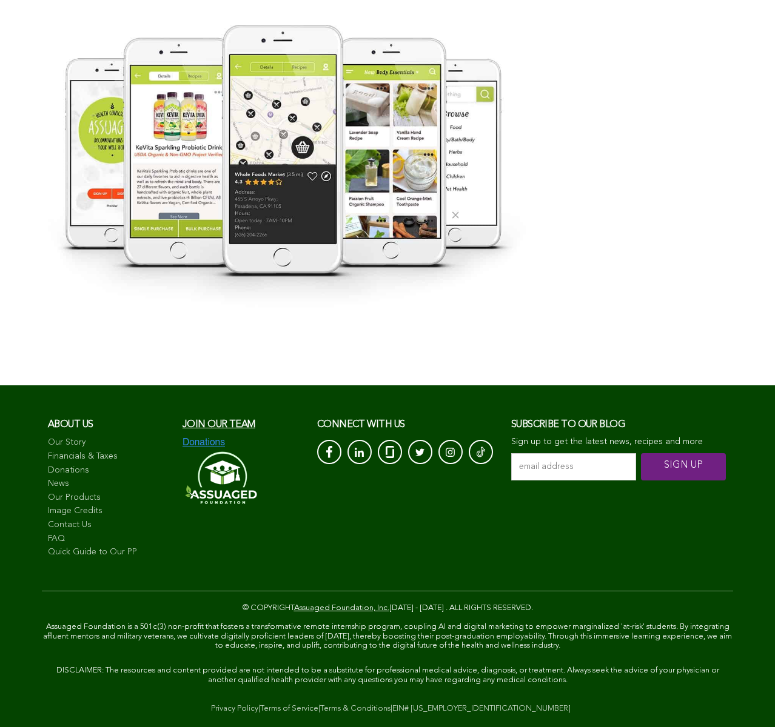 The image size is (775, 727). Describe the element at coordinates (70, 425) in the screenshot. I see `span: About us` at that location.